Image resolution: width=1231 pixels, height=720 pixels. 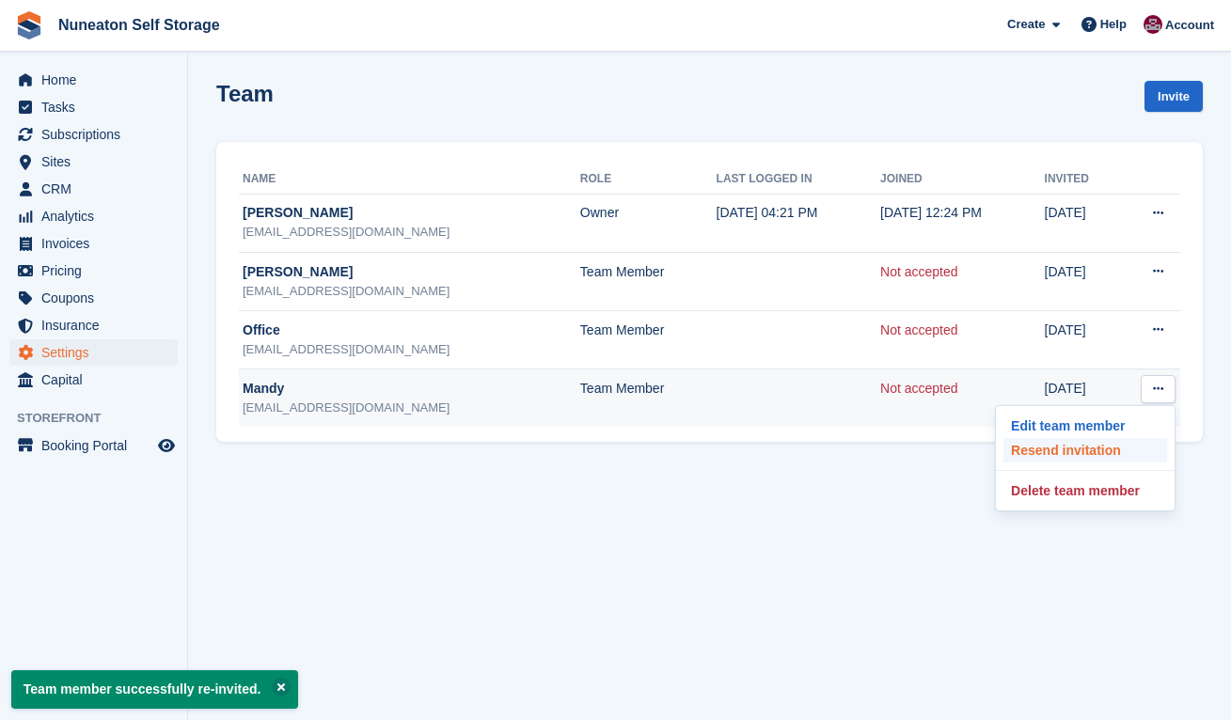 I want to click on td: Owner, so click(x=648, y=223).